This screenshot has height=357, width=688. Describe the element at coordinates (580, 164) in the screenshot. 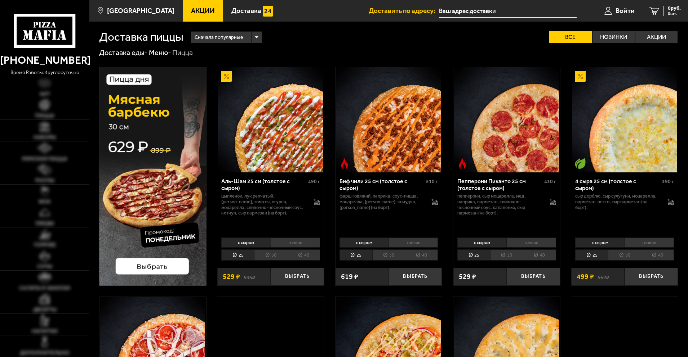

I see `img: Вегетарианское блюдо` at that location.